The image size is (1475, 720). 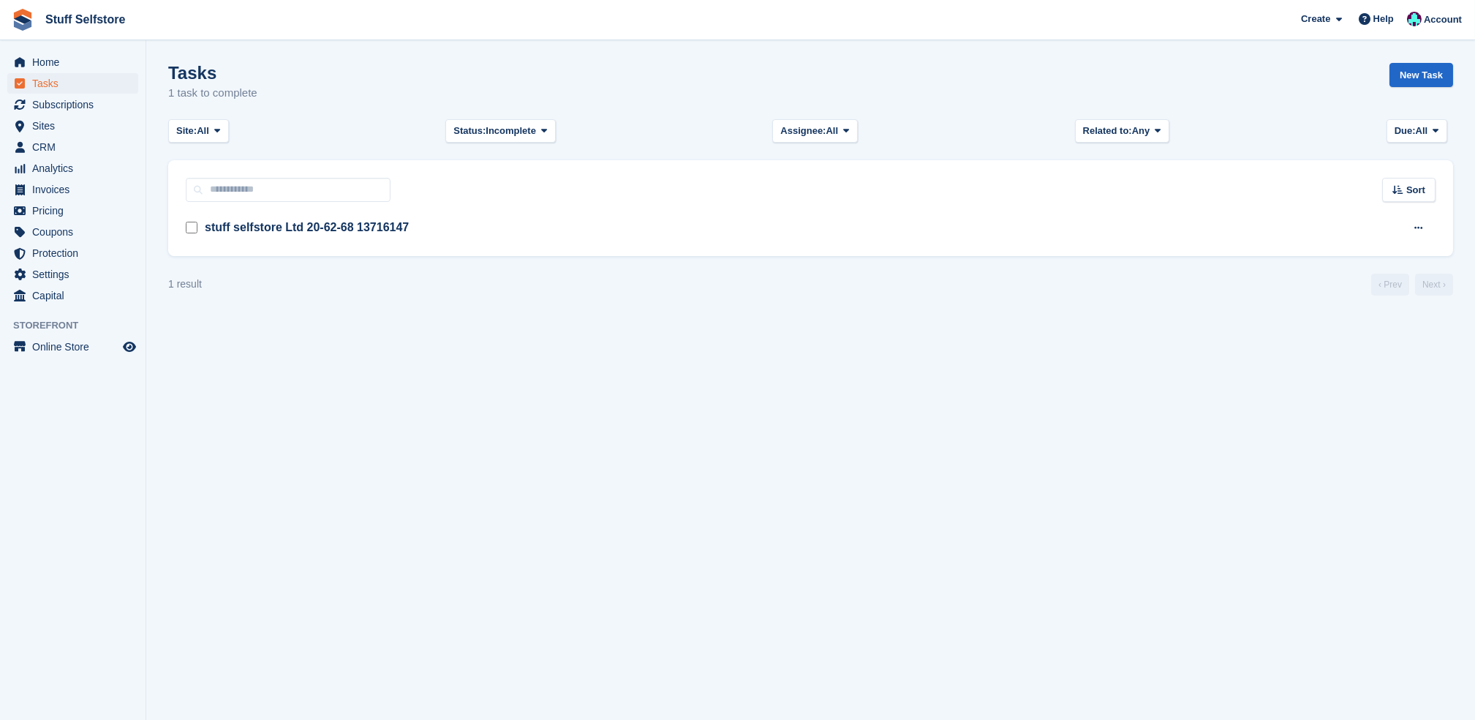 What do you see at coordinates (1405, 131) in the screenshot?
I see `span: Due:` at bounding box center [1405, 131].